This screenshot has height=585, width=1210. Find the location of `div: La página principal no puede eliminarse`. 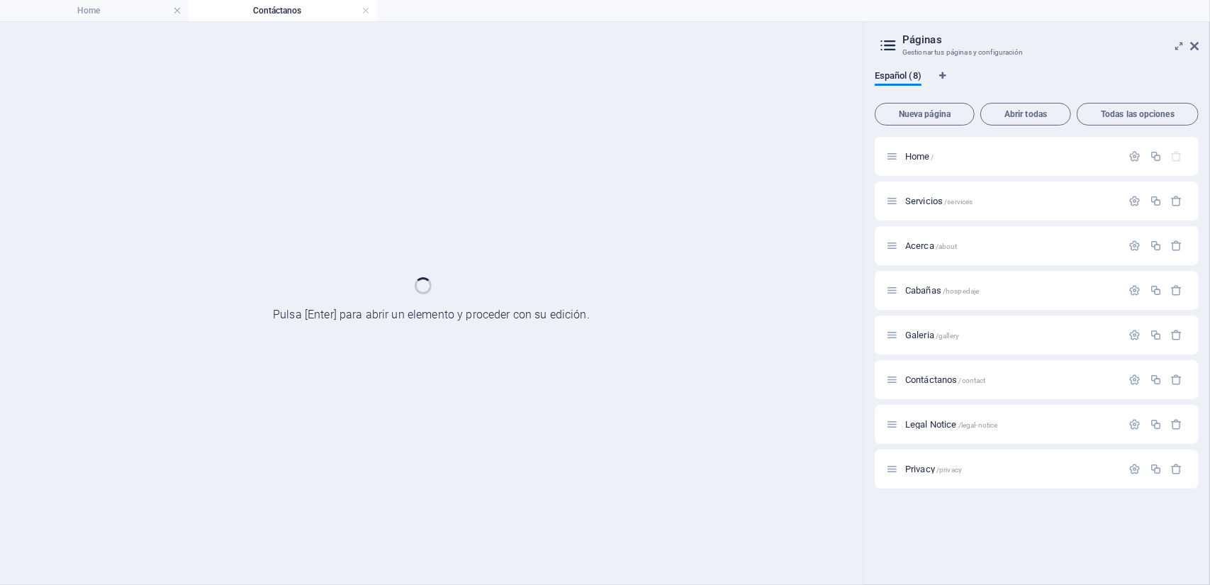

div: La página principal no puede eliminarse is located at coordinates (1176, 156).